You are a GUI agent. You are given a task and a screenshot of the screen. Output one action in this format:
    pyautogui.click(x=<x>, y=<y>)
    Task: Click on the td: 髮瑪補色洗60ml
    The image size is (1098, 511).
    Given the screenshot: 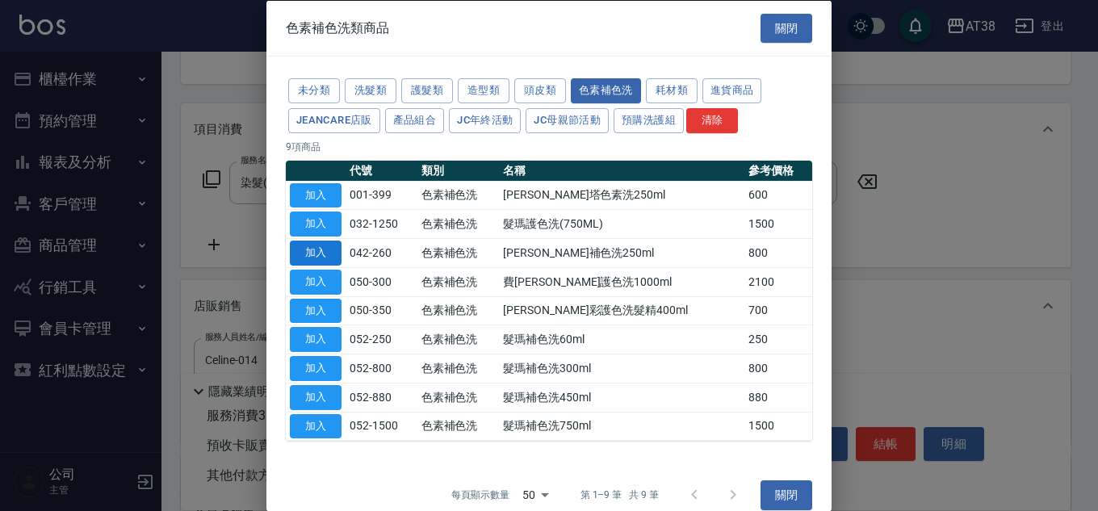 What is the action you would take?
    pyautogui.click(x=622, y=339)
    